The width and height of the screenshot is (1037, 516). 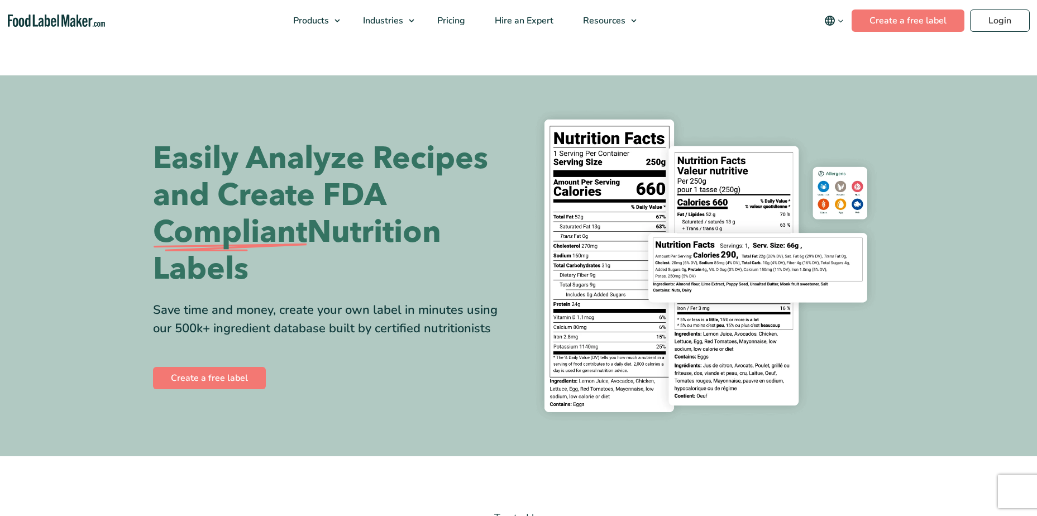 I want to click on span: Compliant, so click(x=230, y=232).